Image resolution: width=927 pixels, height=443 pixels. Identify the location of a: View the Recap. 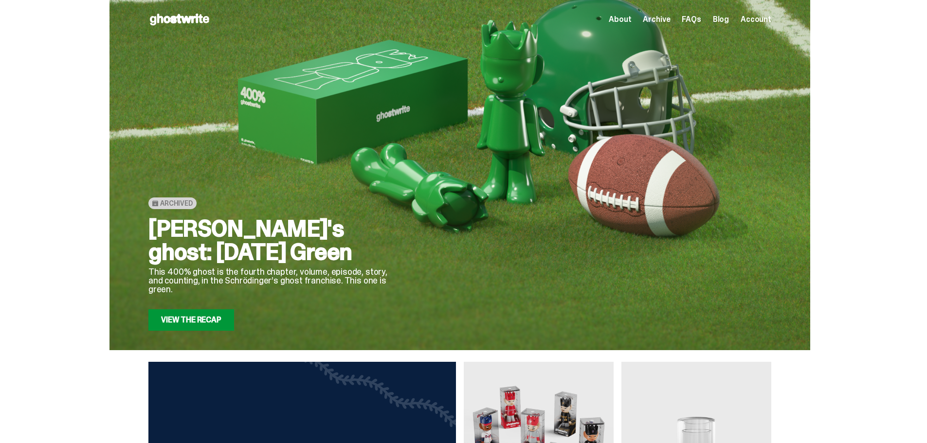
(191, 320).